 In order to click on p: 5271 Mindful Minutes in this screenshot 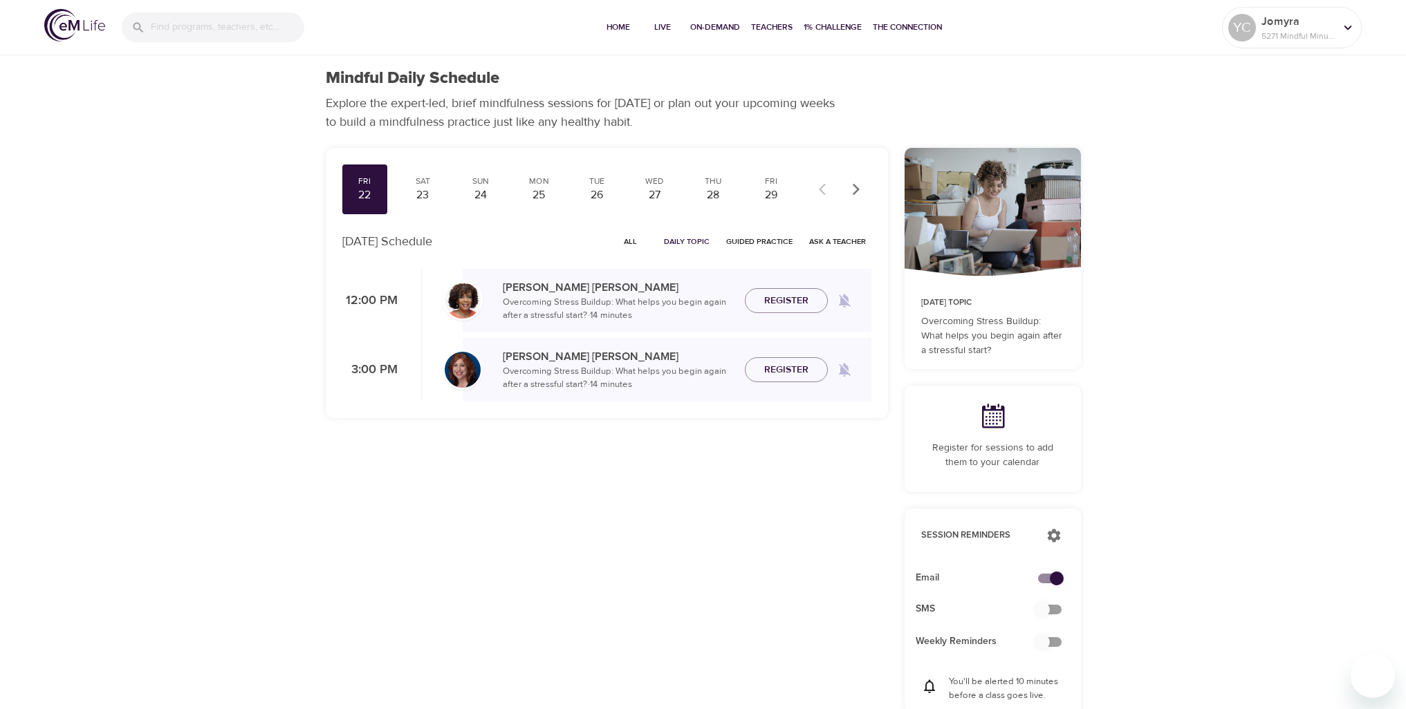, I will do `click(1298, 36)`.